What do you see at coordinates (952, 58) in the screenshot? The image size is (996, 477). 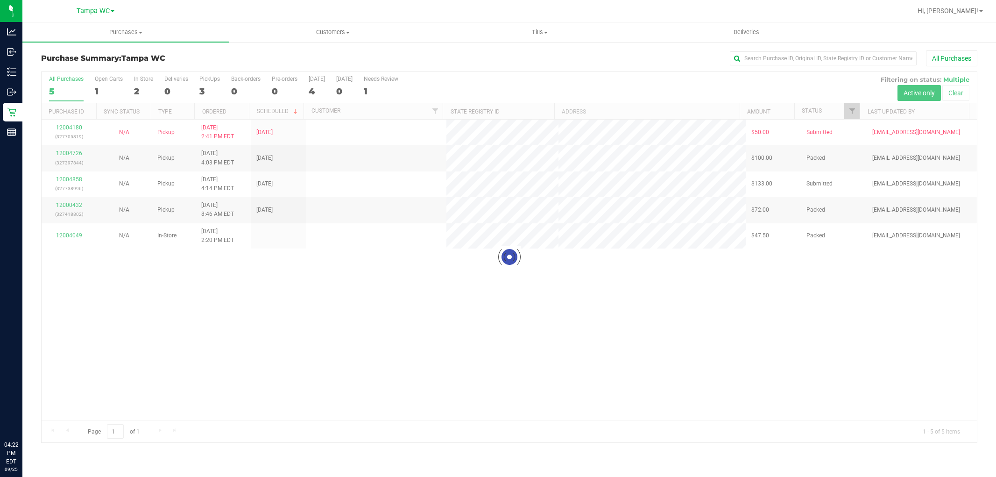 I see `button: All Purchases` at bounding box center [952, 58].